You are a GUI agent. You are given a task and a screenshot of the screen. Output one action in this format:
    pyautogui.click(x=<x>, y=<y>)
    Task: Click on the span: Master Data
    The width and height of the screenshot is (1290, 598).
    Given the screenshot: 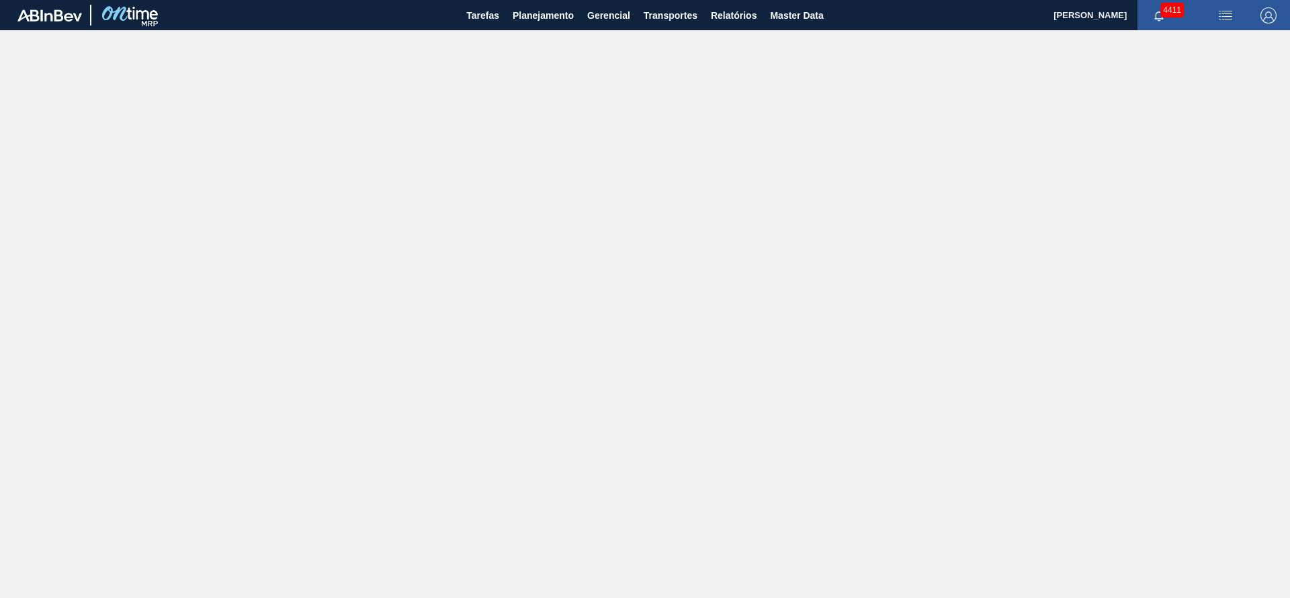 What is the action you would take?
    pyautogui.click(x=796, y=15)
    